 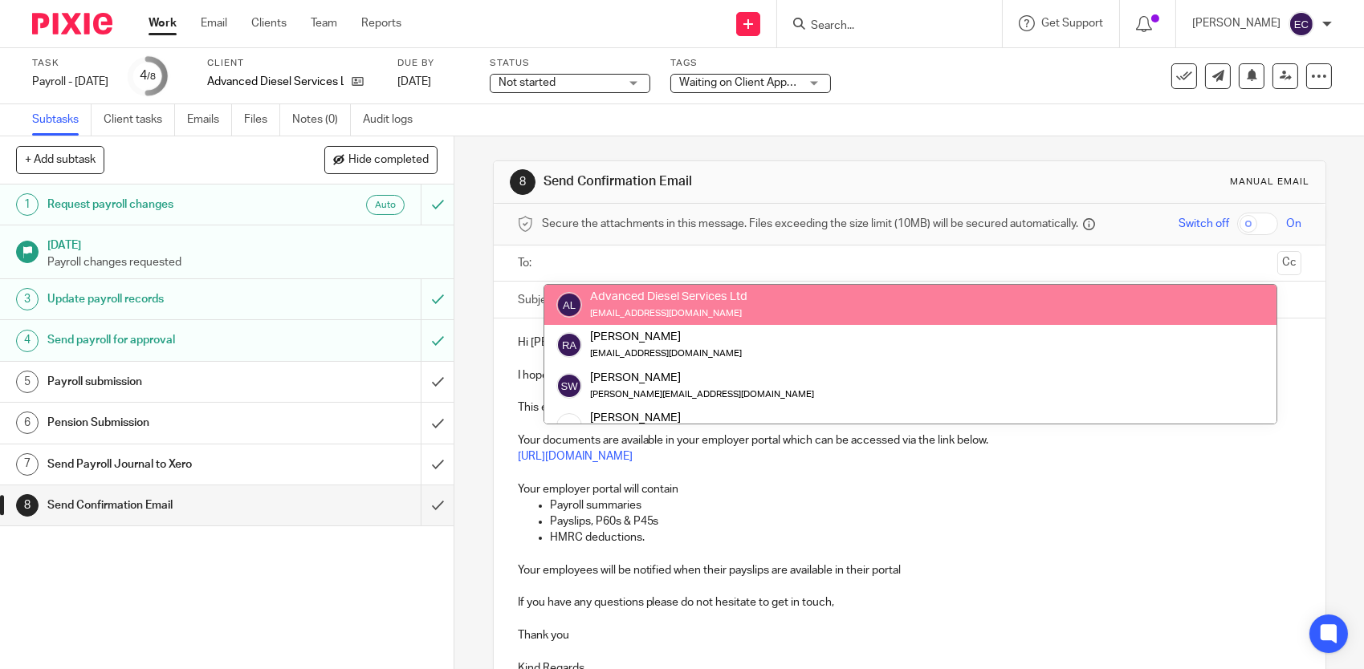 What do you see at coordinates (1071, 23) in the screenshot?
I see `span: Get Support` at bounding box center [1071, 23].